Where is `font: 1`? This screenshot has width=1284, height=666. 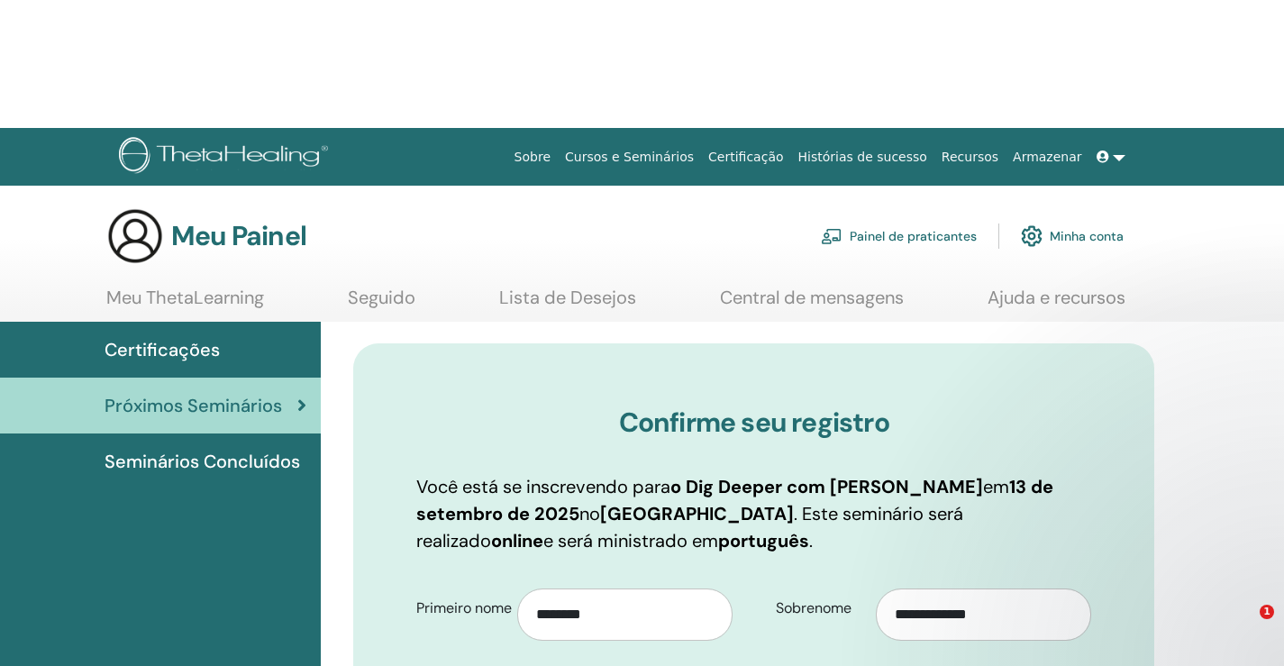
font: 1 is located at coordinates (1267, 611).